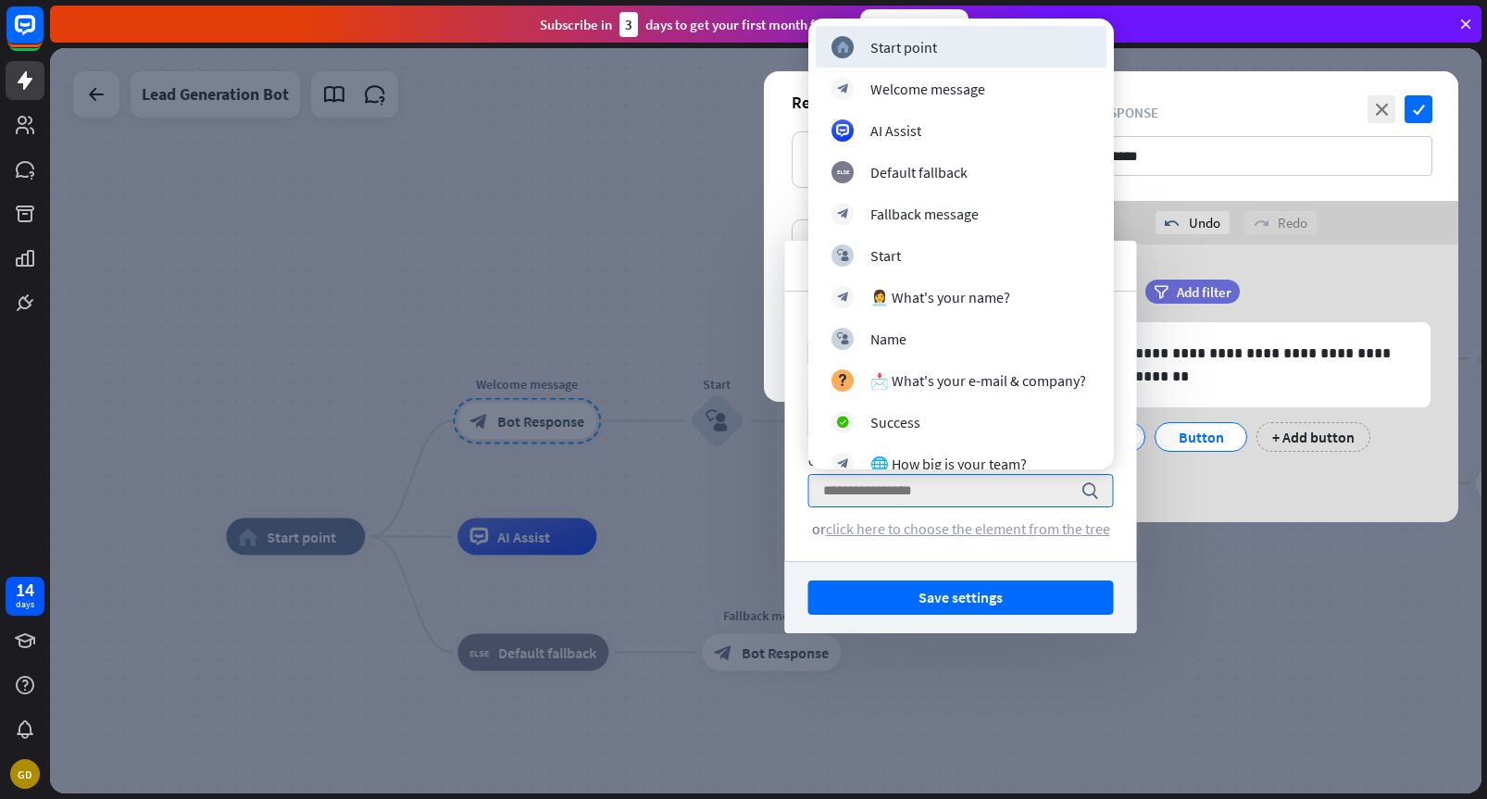  I want to click on i: search, so click(1090, 491).